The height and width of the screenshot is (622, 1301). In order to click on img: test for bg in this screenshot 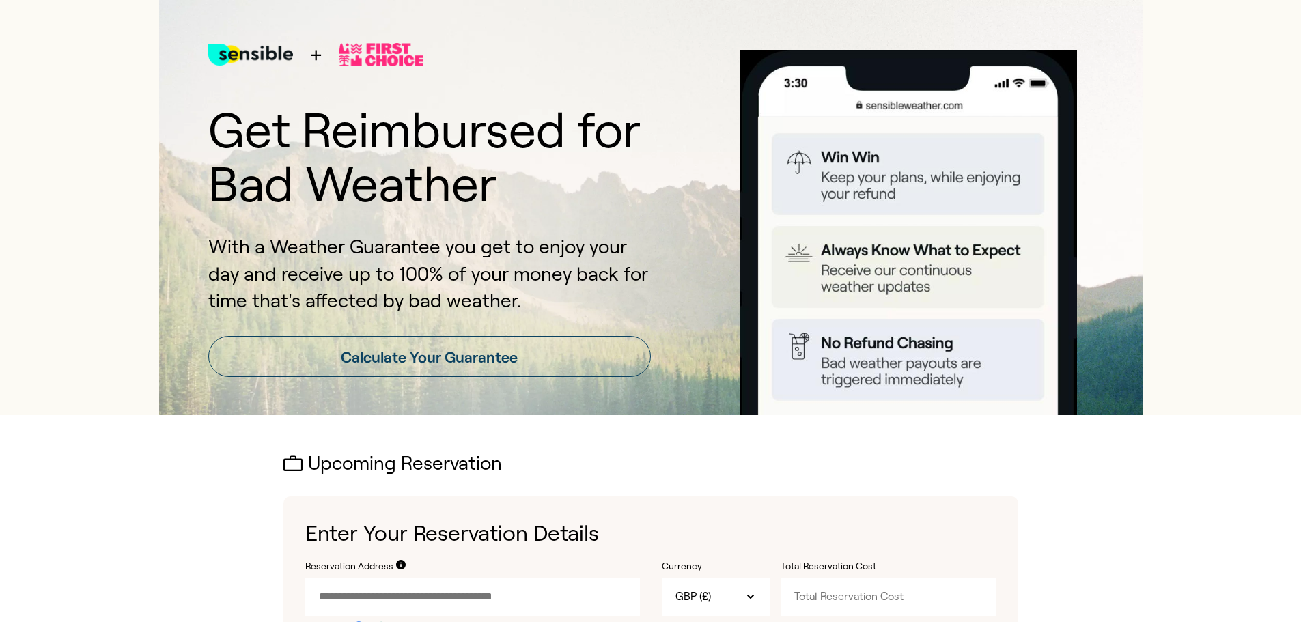, I will do `click(251, 55)`.